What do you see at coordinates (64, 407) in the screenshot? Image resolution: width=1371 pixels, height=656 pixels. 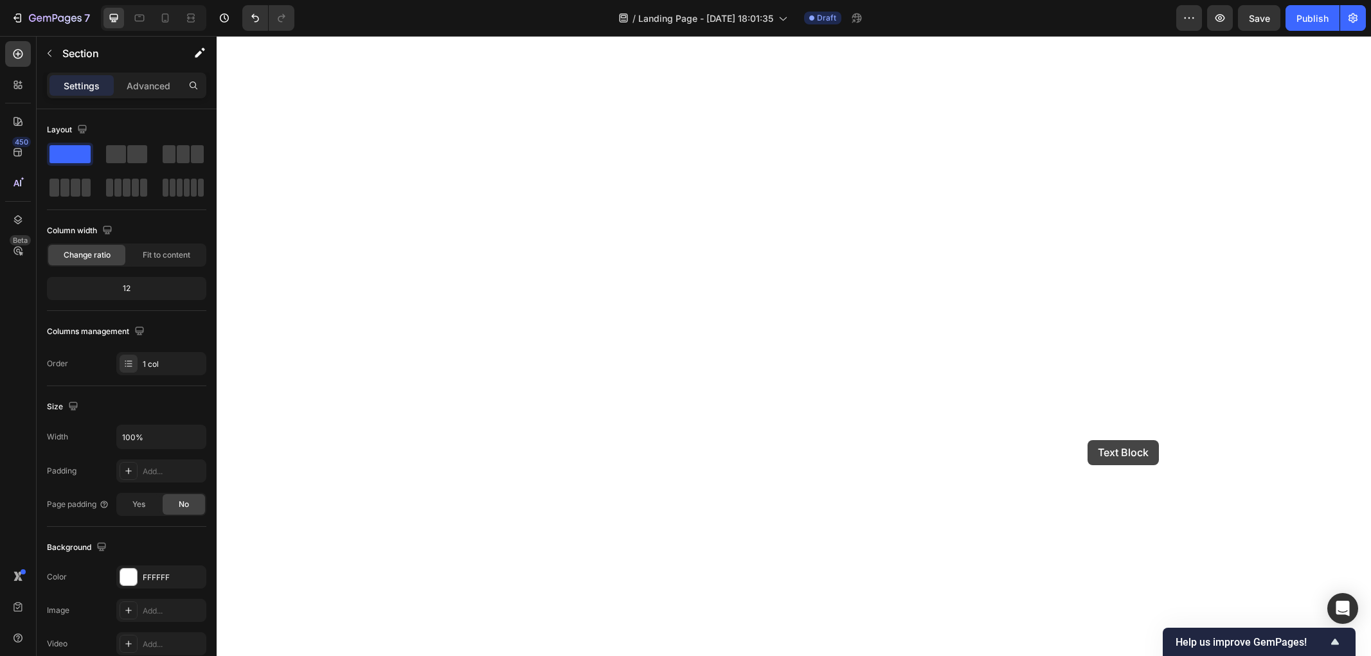 I see `div: Size` at bounding box center [64, 407].